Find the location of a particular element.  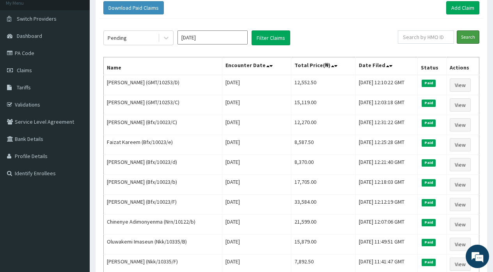

img: d_794563401_company_1708531726252_794563401 is located at coordinates (23, 49).